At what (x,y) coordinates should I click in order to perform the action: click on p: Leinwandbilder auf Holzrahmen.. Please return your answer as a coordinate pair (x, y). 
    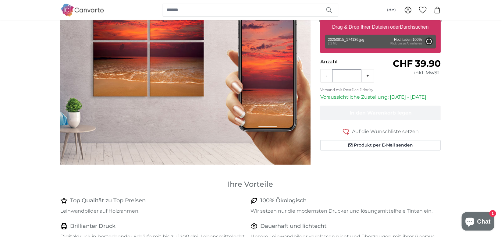
    Looking at the image, I should click on (153, 211).